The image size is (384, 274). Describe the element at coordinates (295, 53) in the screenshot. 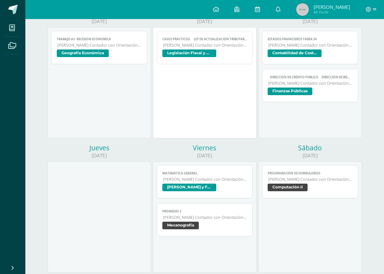

I see `span: Contabilidad de Costos` at that location.